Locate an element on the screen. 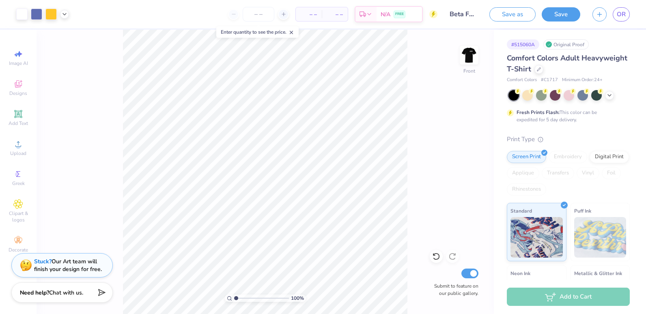 The height and width of the screenshot is (314, 646). span: OR is located at coordinates (621, 14).